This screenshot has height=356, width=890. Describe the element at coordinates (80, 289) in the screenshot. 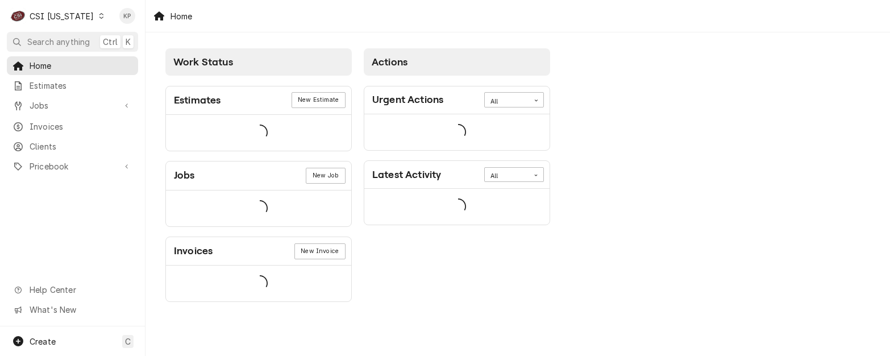

I see `span: Help Center` at that location.